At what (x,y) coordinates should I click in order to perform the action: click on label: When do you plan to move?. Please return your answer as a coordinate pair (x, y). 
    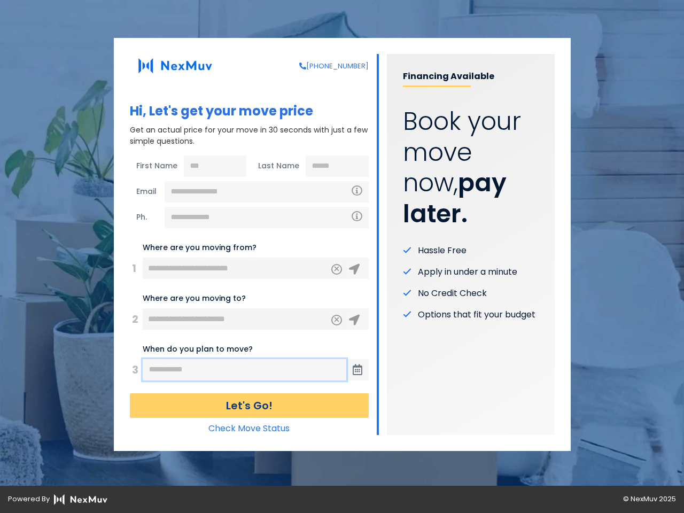
    Looking at the image, I should click on (198, 349).